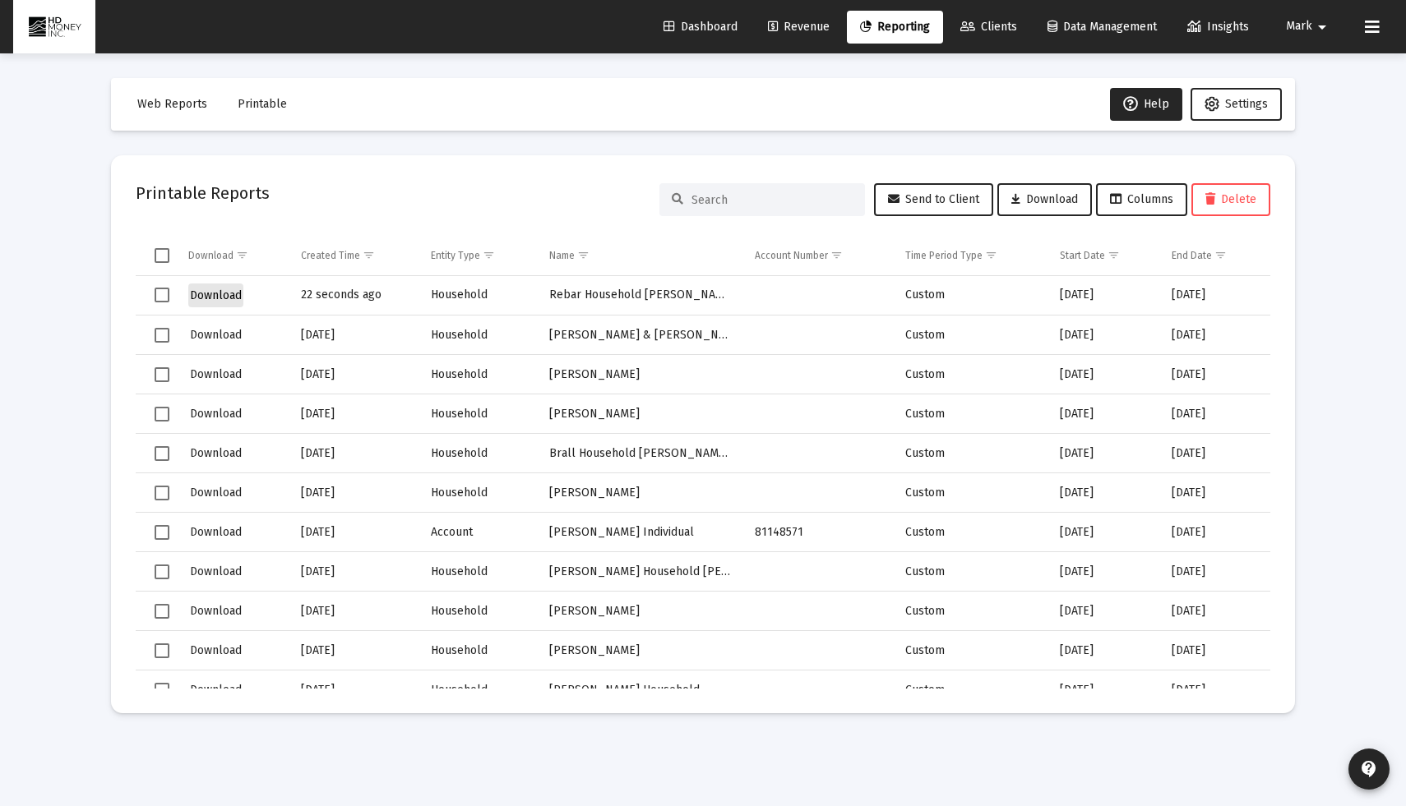 This screenshot has width=1406, height=806. I want to click on a: Insights, so click(1217, 27).